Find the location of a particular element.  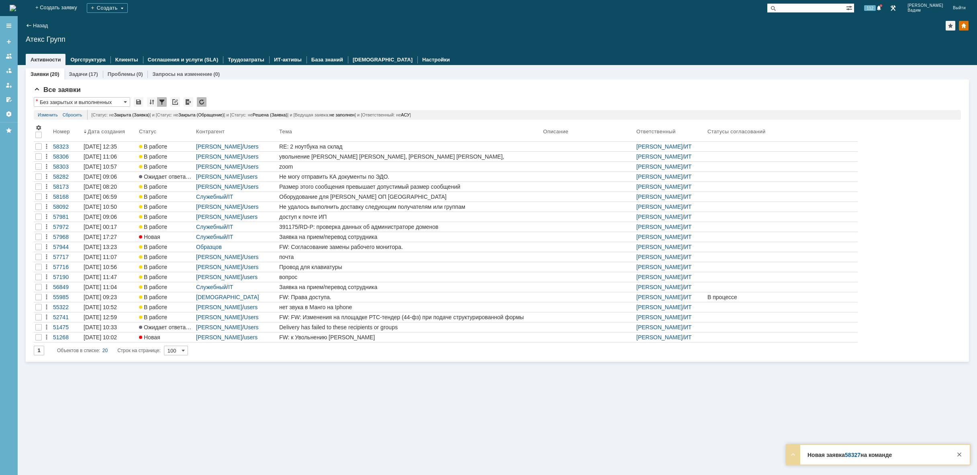

a: 58303 is located at coordinates (67, 167).